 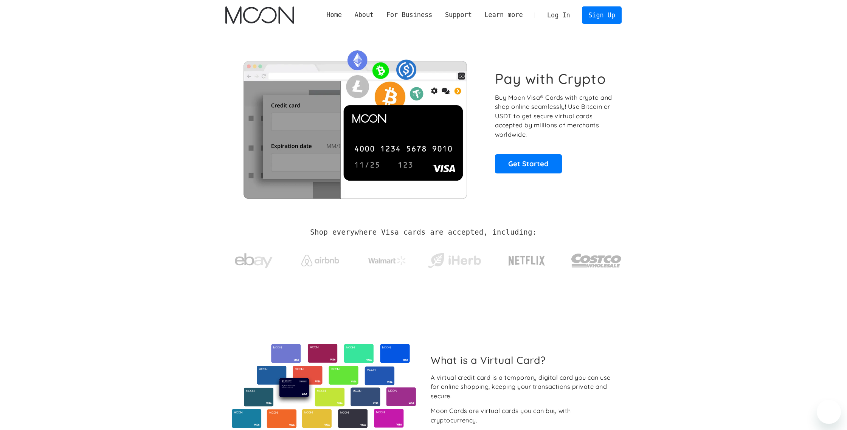 What do you see at coordinates (523, 387) in the screenshot?
I see `div: A virtual credit card is a temporary digital card you can use for online shopping, keeping your t...` at bounding box center [523, 387].